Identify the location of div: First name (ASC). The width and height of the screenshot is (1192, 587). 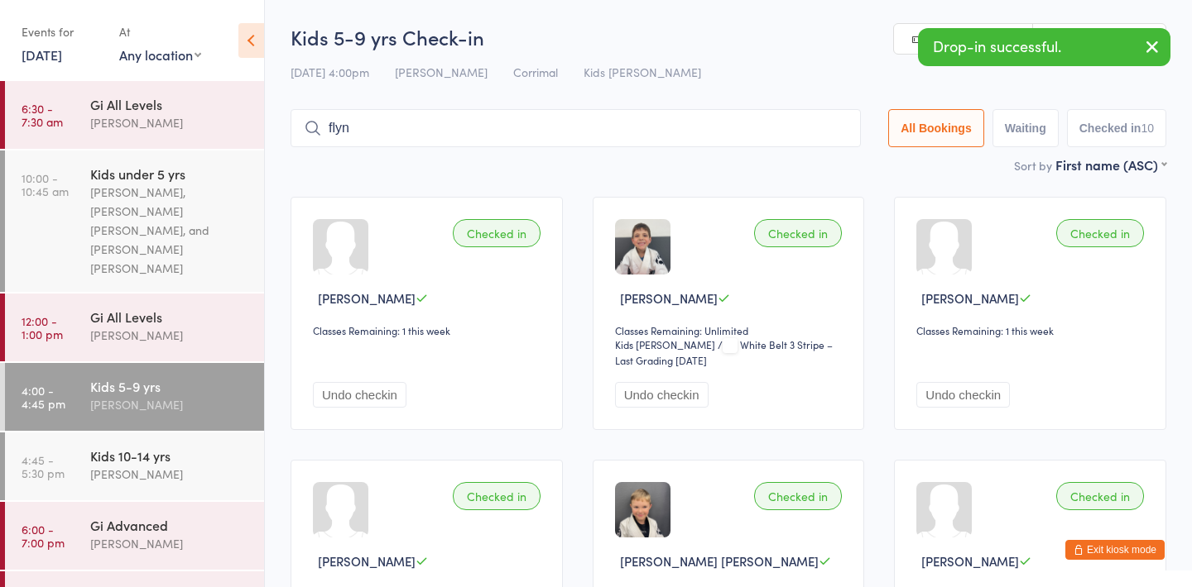
(1110, 165).